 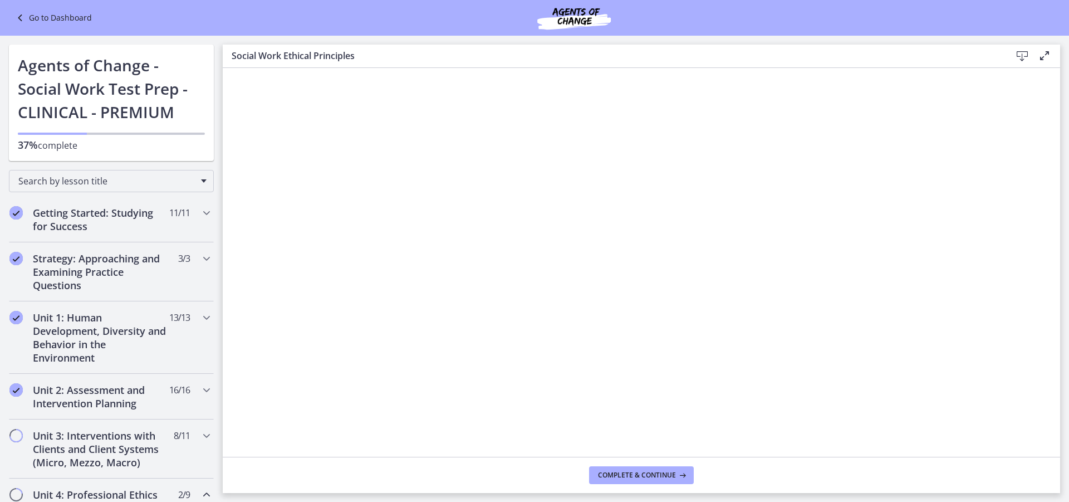 I want to click on h2: Unit 2: Assessment and Intervention Planning, so click(x=101, y=397).